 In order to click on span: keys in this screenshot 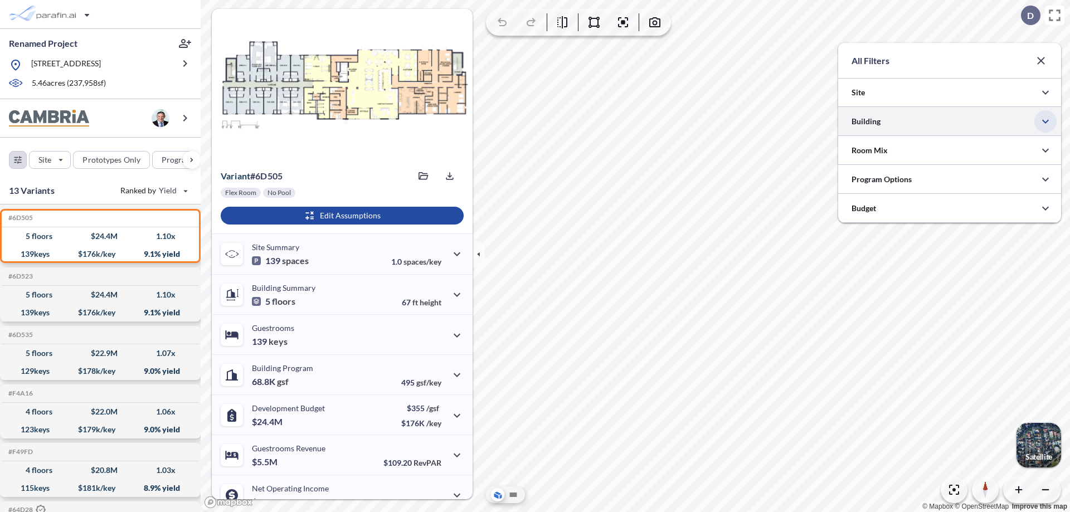, I will do `click(278, 342)`.